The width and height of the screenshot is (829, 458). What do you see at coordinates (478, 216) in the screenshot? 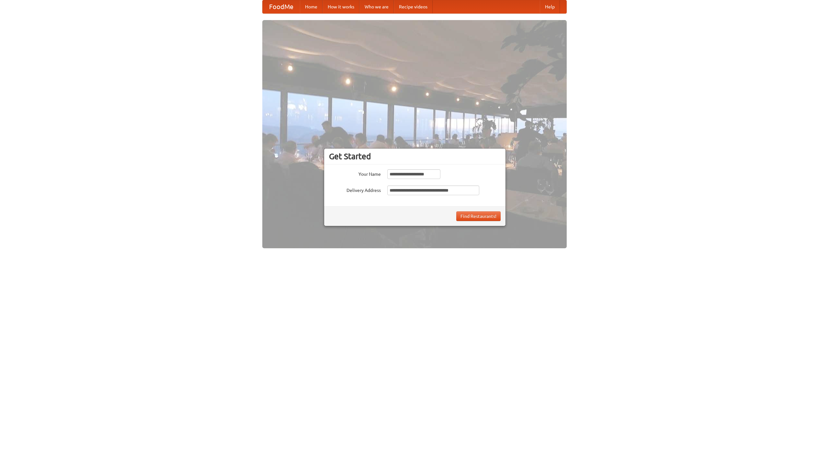
I see `button: Find Restaurants!` at bounding box center [478, 216].